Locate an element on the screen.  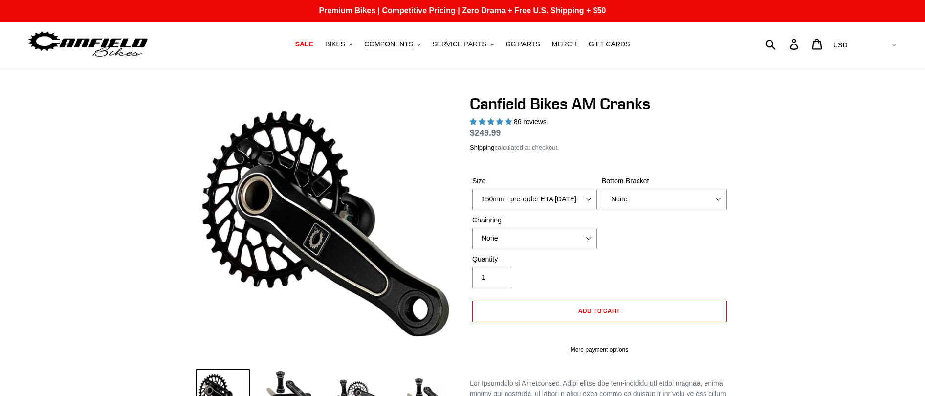
label: Quantity is located at coordinates (534, 259).